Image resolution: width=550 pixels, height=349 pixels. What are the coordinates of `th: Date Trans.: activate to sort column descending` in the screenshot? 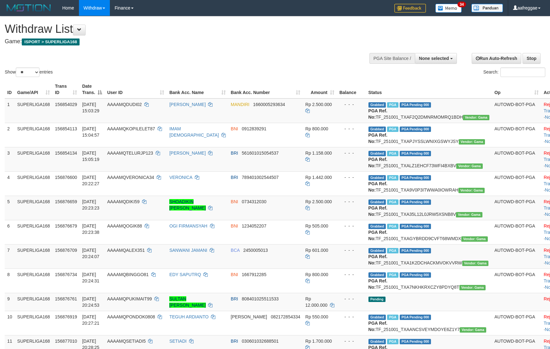 It's located at (92, 89).